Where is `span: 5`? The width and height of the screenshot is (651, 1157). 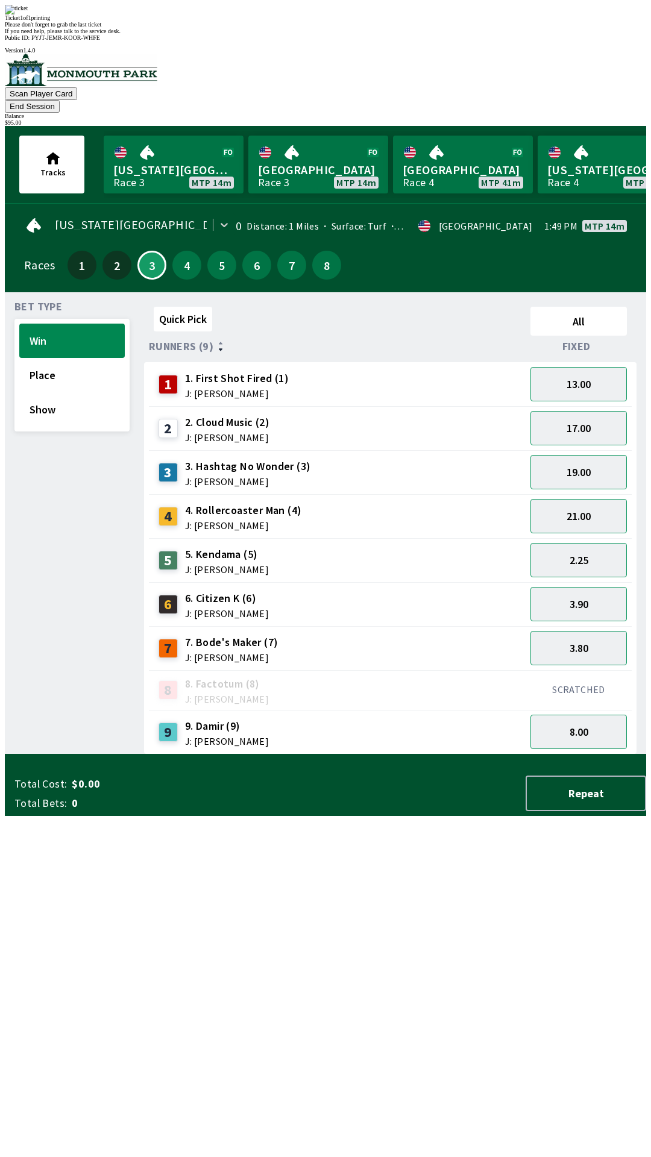 span: 5 is located at coordinates (222, 265).